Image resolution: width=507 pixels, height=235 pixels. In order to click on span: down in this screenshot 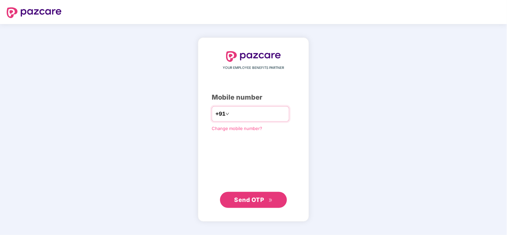, I will do `click(227, 114)`.